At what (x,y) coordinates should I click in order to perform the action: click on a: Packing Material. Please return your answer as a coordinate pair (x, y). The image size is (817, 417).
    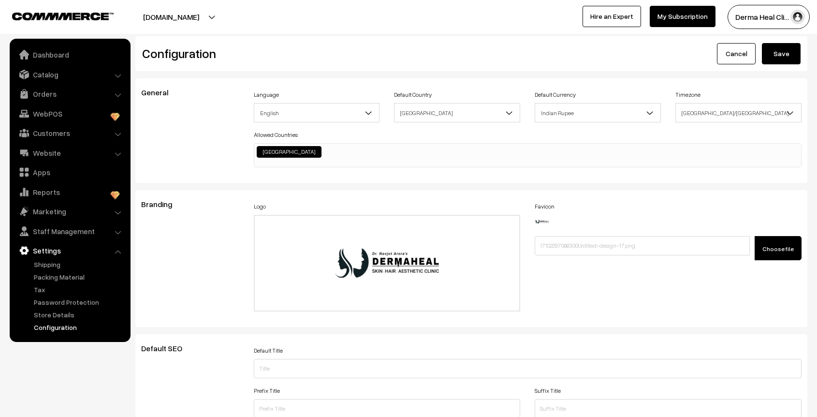
    Looking at the image, I should click on (79, 276).